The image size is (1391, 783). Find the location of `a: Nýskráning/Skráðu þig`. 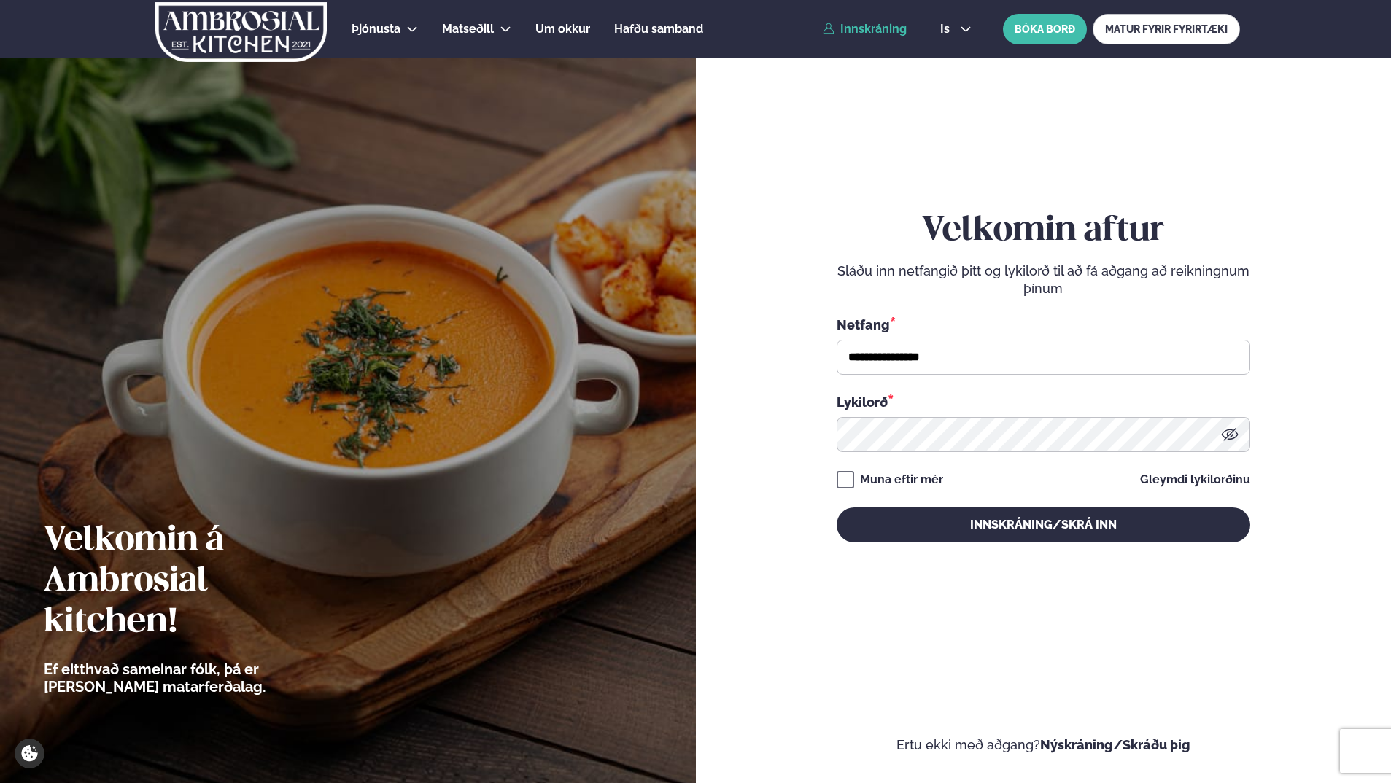

a: Nýskráning/Skráðu þig is located at coordinates (1115, 745).